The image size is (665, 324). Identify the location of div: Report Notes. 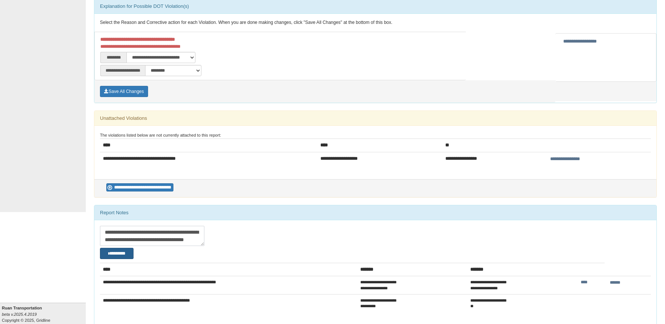
(375, 213).